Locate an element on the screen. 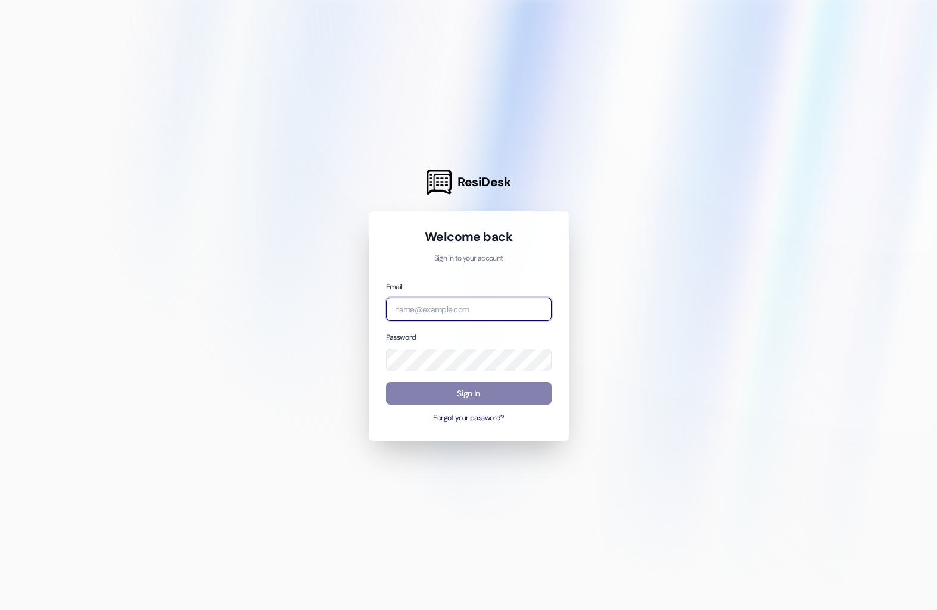  p: Sign in to your account is located at coordinates (469, 259).